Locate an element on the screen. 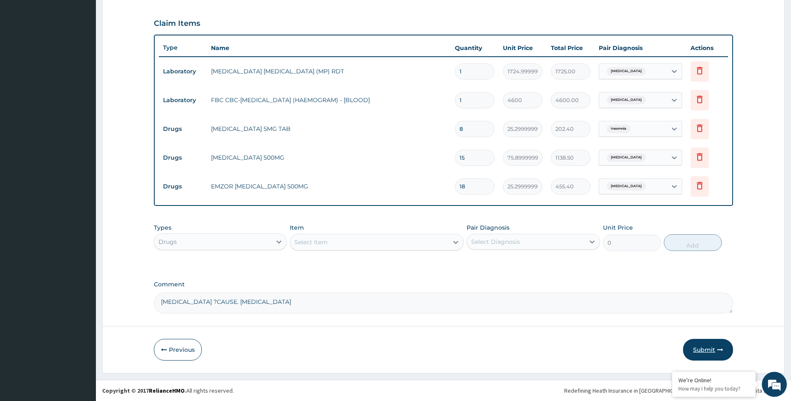 The image size is (791, 401). th: Quantity is located at coordinates (474, 48).